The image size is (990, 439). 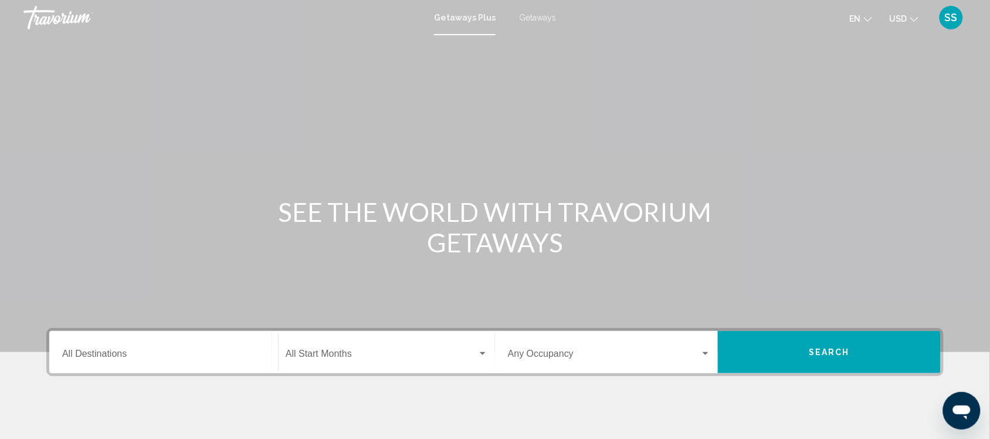 I want to click on span: en, so click(x=855, y=19).